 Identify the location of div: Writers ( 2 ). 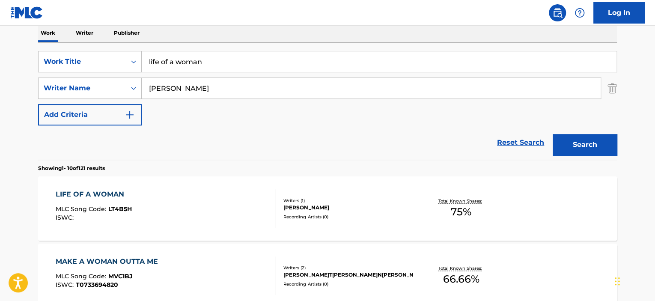
(348, 268).